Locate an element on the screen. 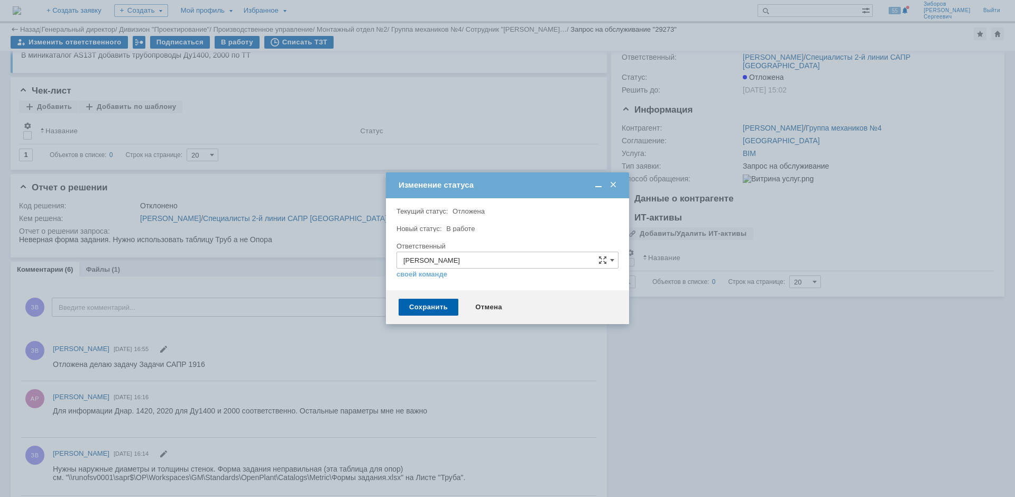 The image size is (1015, 497). div: Изменение статуса is located at coordinates (508, 185).